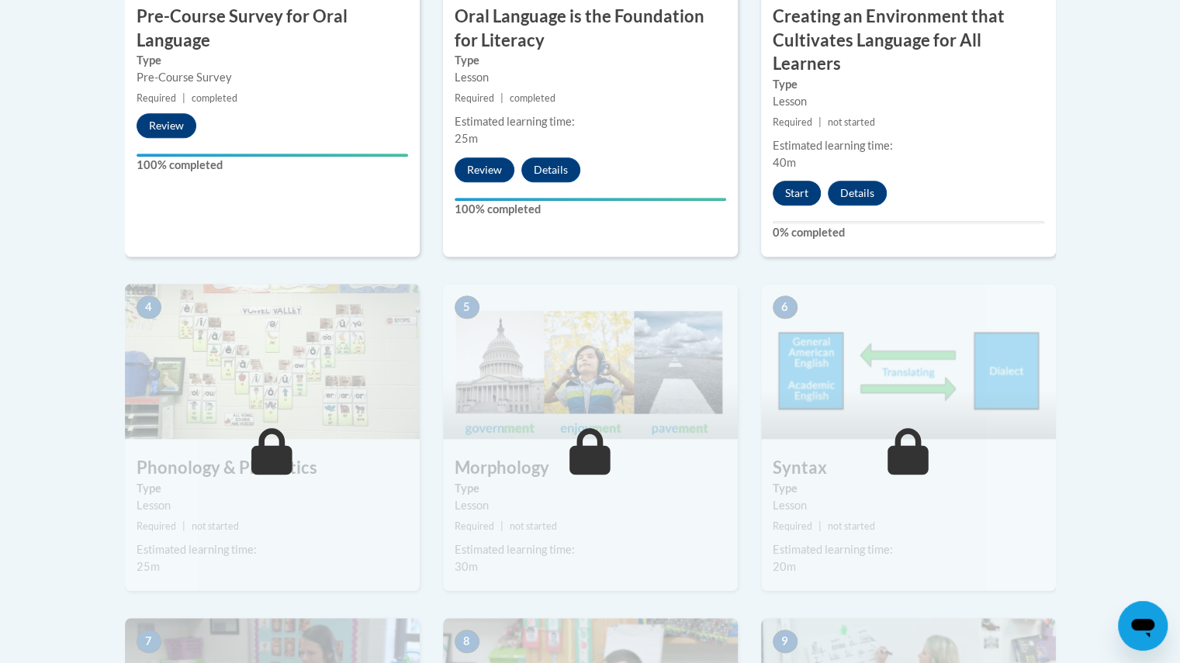 Image resolution: width=1180 pixels, height=663 pixels. Describe the element at coordinates (149, 307) in the screenshot. I see `span: 4` at that location.